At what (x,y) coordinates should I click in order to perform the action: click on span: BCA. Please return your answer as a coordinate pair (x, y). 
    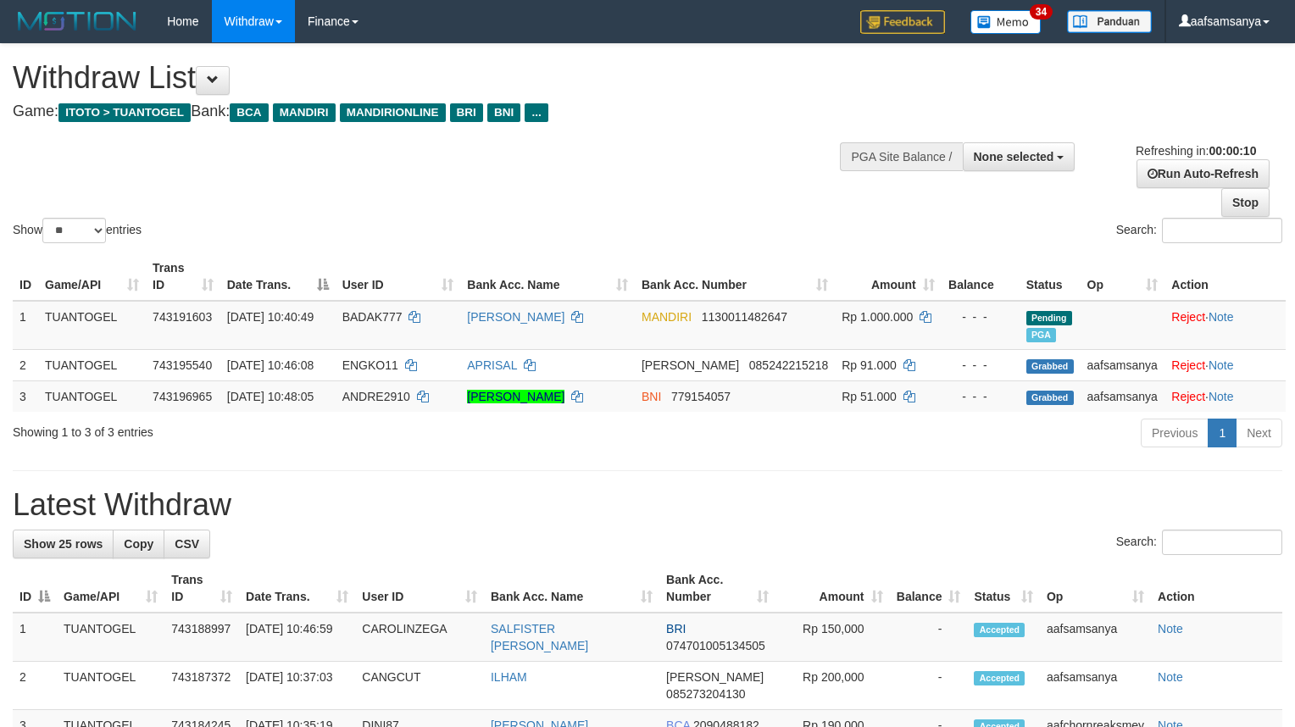
    Looking at the image, I should click on (248, 113).